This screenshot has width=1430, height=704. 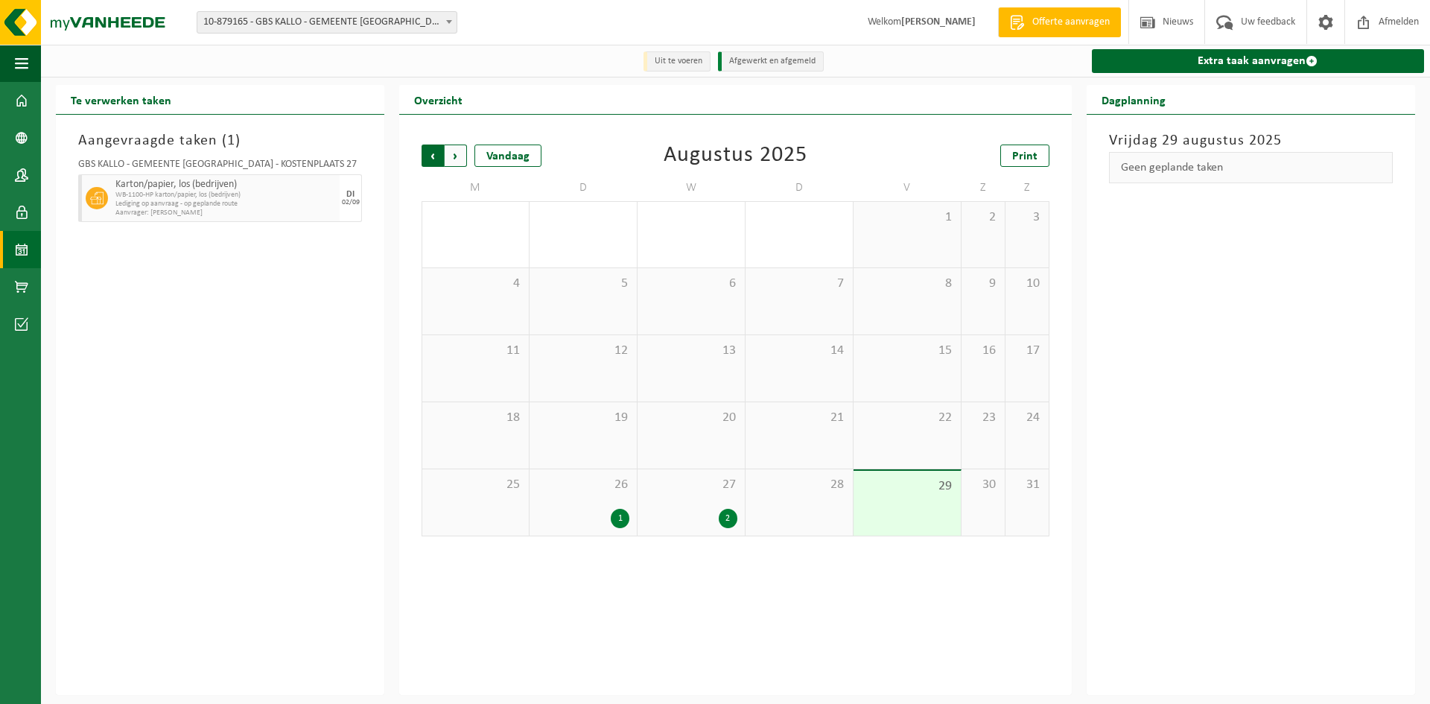 What do you see at coordinates (327, 22) in the screenshot?
I see `span: 10-879165 - GBS KALLO - GEMEENTE BEVEREN - KOSTENPLAATS 27 - KALLO` at bounding box center [327, 22].